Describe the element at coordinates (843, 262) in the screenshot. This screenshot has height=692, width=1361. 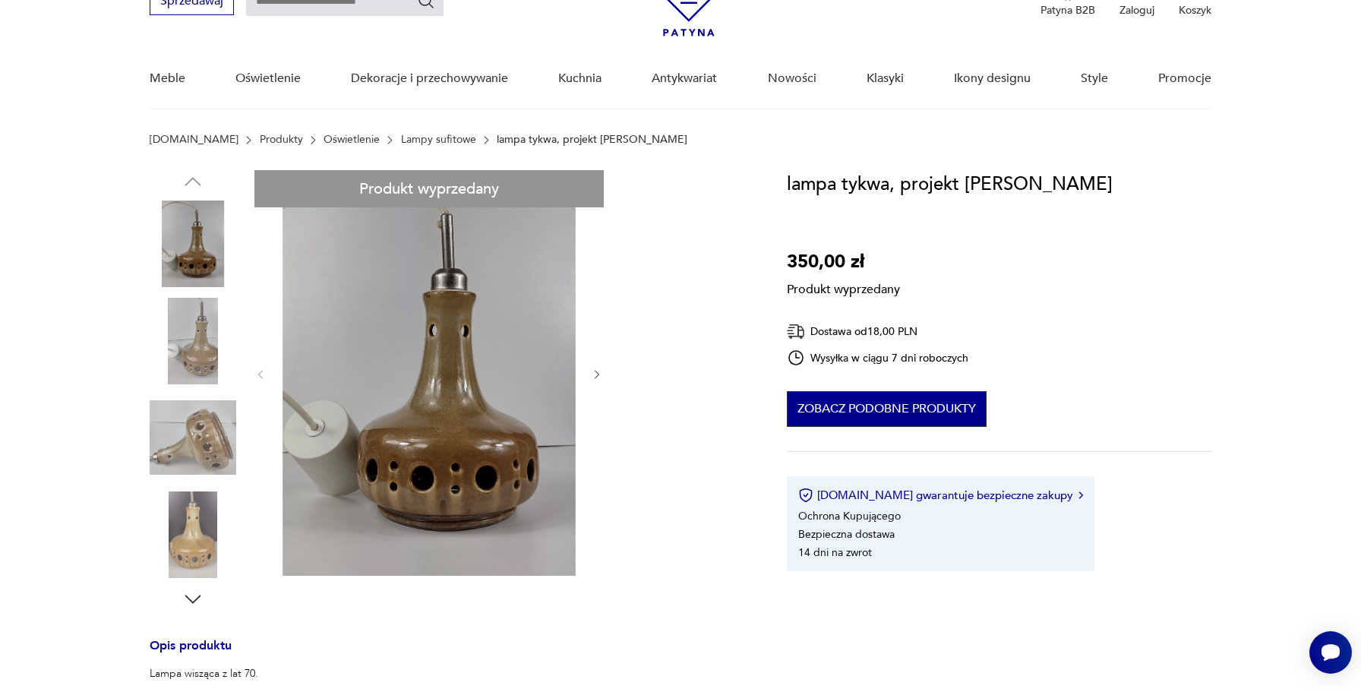
I see `p: 350,00 zł` at that location.